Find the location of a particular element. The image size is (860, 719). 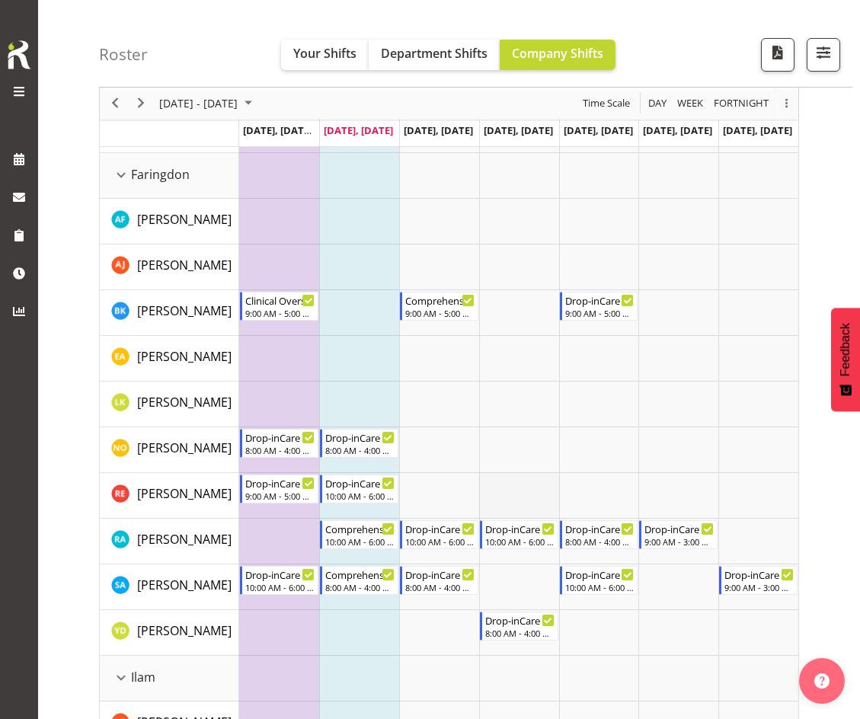

td: Sarah Abbott resource is located at coordinates (169, 587).